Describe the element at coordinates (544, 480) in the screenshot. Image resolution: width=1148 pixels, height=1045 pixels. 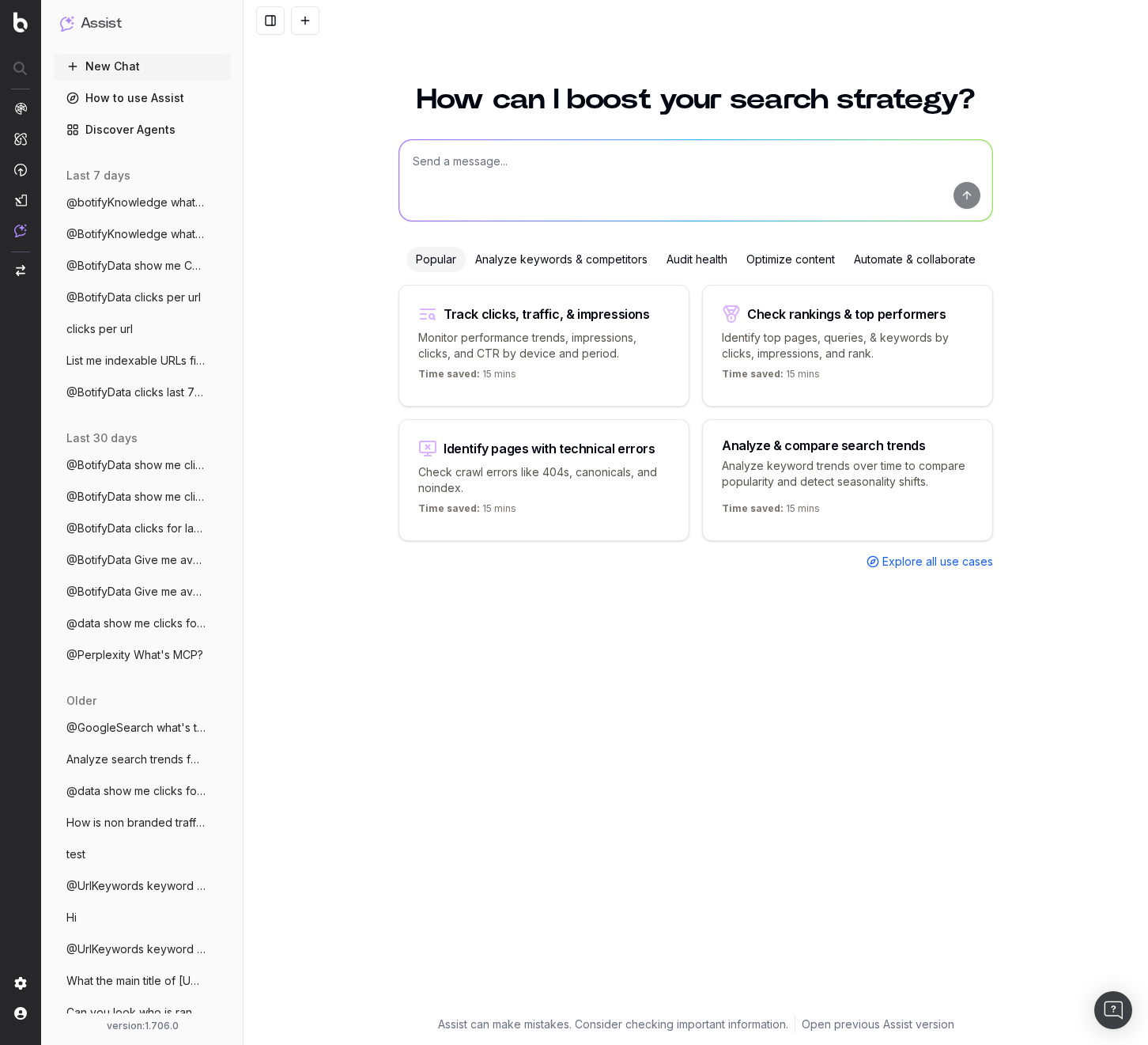
I see `p: Check crawl errors like 404s, canonicals, and noindex.` at that location.